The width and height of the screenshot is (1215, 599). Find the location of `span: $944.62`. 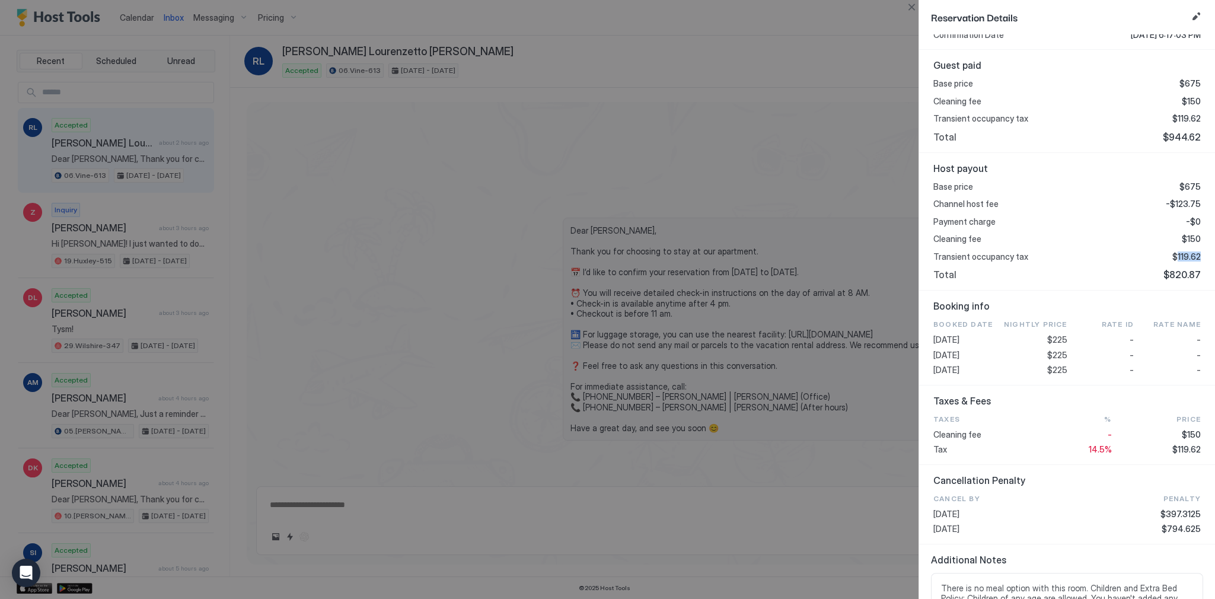

span: $944.62 is located at coordinates (1182, 137).